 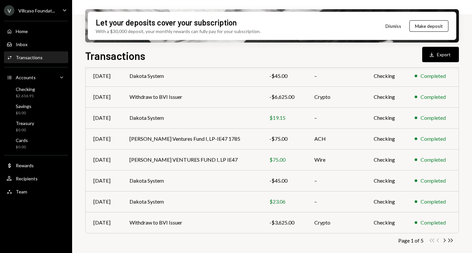 What do you see at coordinates (428, 26) in the screenshot?
I see `button: Make deposit` at bounding box center [428, 26].